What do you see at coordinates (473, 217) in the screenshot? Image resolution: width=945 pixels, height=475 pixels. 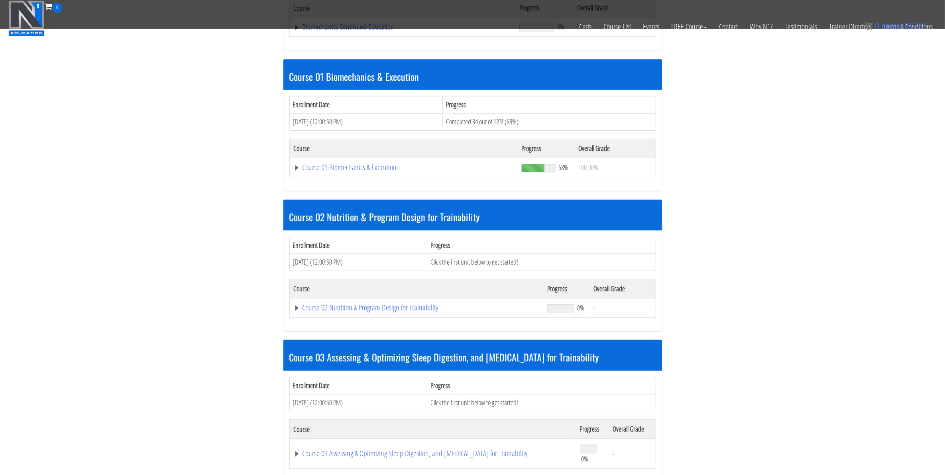 I see `h3: Course 02 Nutrition & Program Design for Trainability` at bounding box center [473, 217].